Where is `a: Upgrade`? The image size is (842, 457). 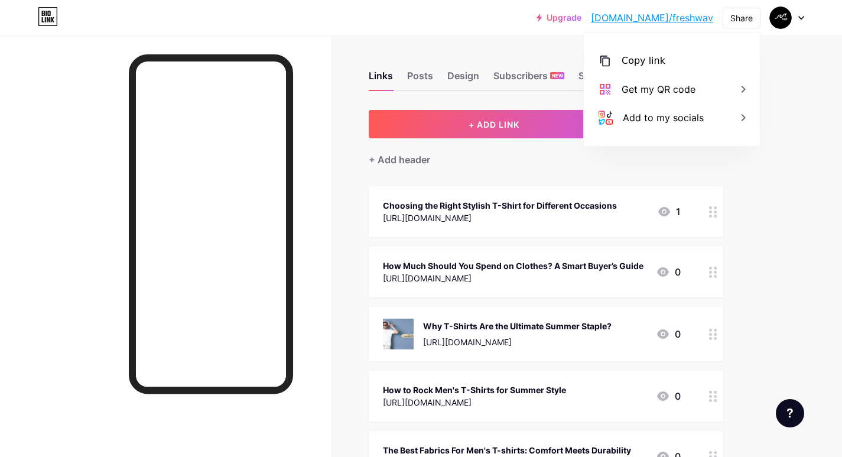 a: Upgrade is located at coordinates (559, 18).